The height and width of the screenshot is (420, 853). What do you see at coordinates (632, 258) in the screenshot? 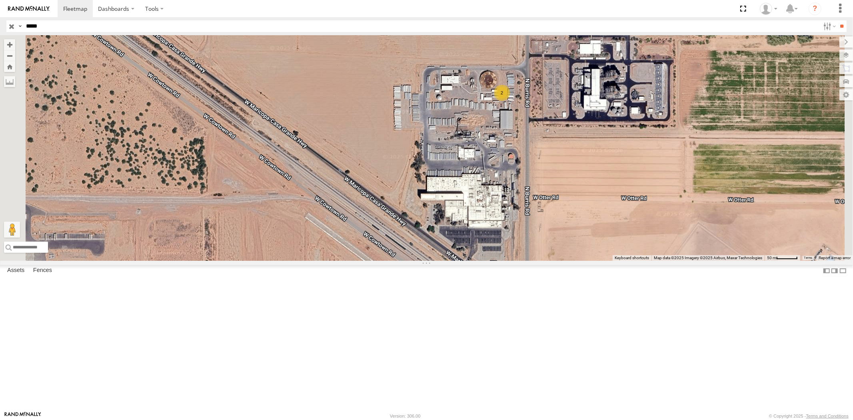
I see `button: Keyboard shortcuts` at bounding box center [632, 258].